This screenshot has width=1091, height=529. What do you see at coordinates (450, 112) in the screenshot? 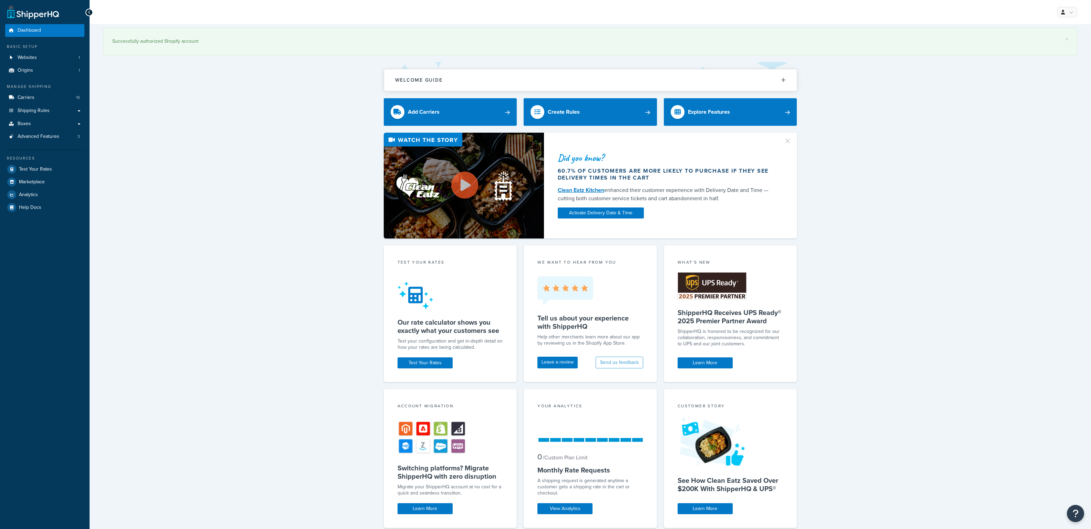
I see `a: Add Carriers` at bounding box center [450, 112].